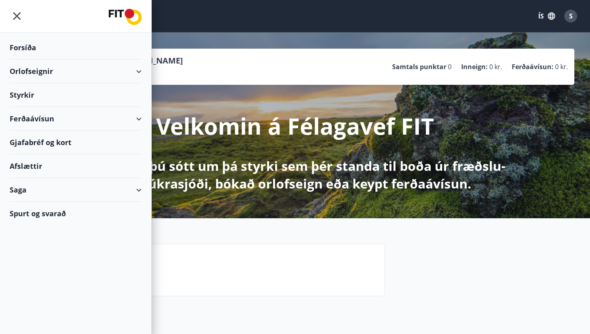 Image resolution: width=590 pixels, height=334 pixels. What do you see at coordinates (295, 175) in the screenshot?
I see `p: Hér getur þú sótt um þá styrki sem þér standa til boða úr fræðslu- og sjúkrasjóði, bókað orlofsei...` at bounding box center [295, 175].